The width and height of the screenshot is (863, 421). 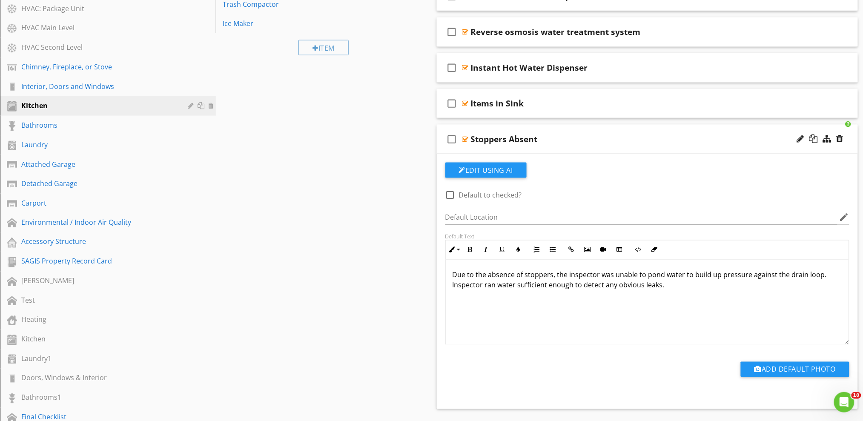 What do you see at coordinates (98, 164) in the screenshot?
I see `div: Attached Garage` at bounding box center [98, 164].